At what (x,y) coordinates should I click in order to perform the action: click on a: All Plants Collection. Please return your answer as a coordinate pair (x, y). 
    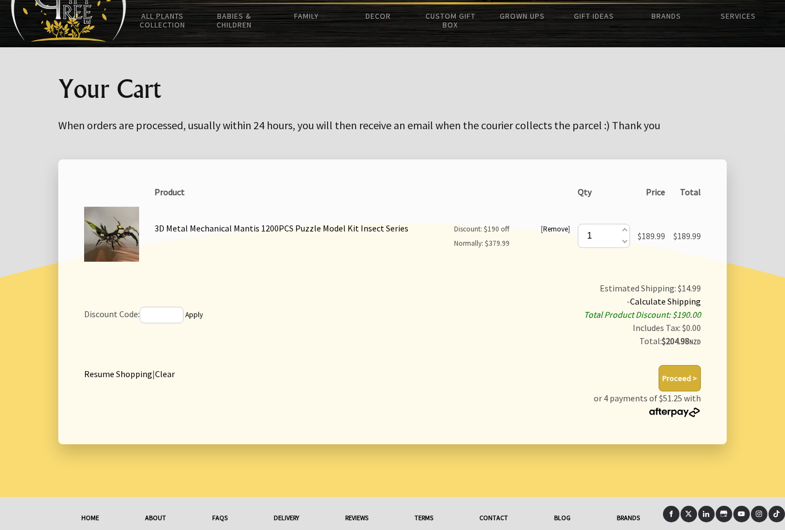
    Looking at the image, I should click on (162, 20).